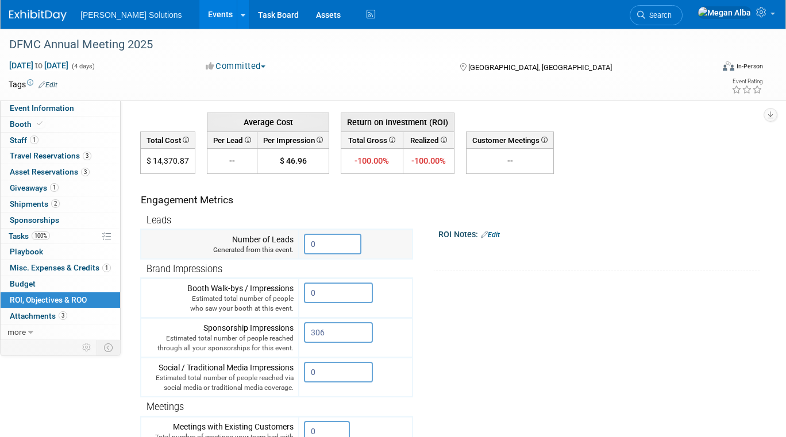  What do you see at coordinates (48, 300) in the screenshot?
I see `span: ROI, Objectives & ROO` at bounding box center [48, 300].